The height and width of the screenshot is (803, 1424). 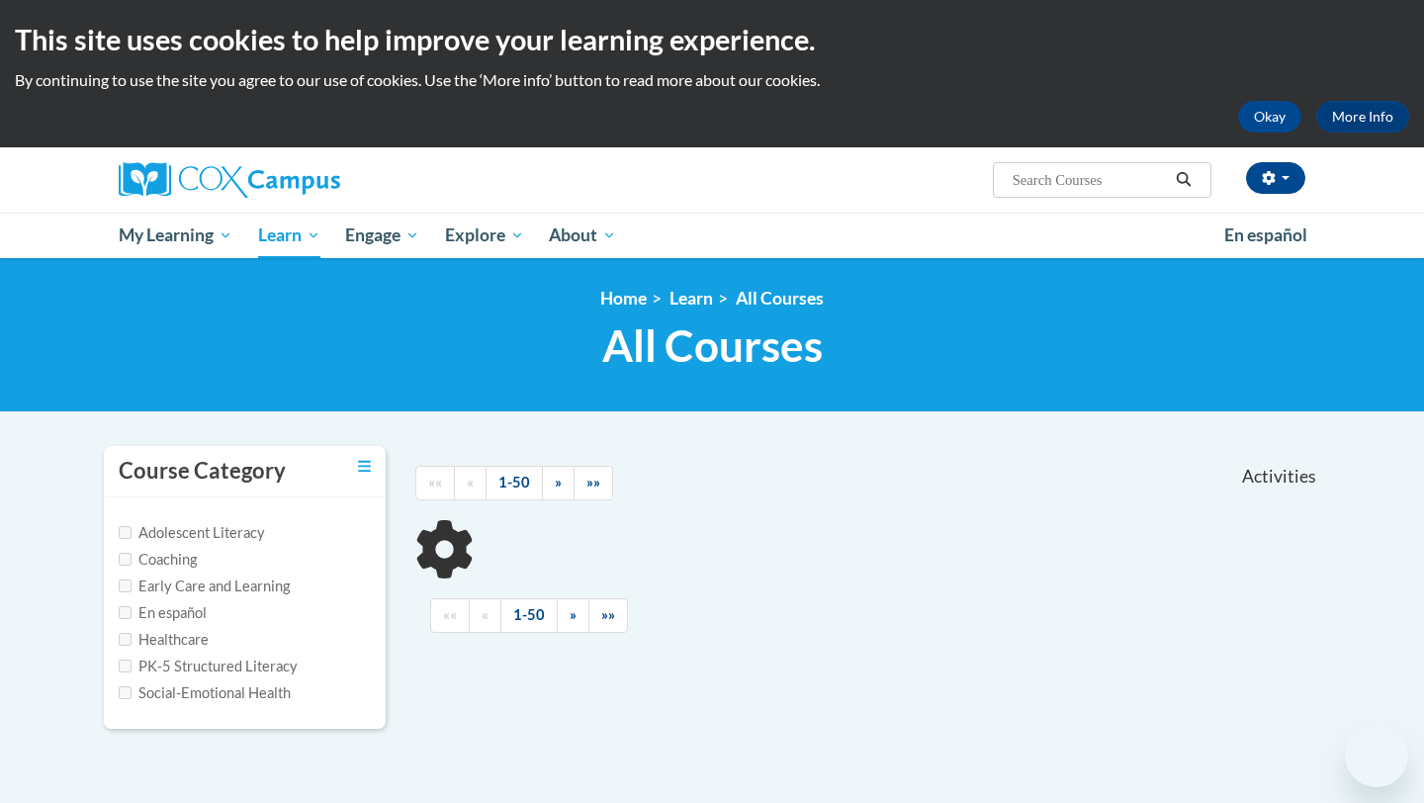 What do you see at coordinates (1265, 235) in the screenshot?
I see `a: En español` at bounding box center [1265, 235].